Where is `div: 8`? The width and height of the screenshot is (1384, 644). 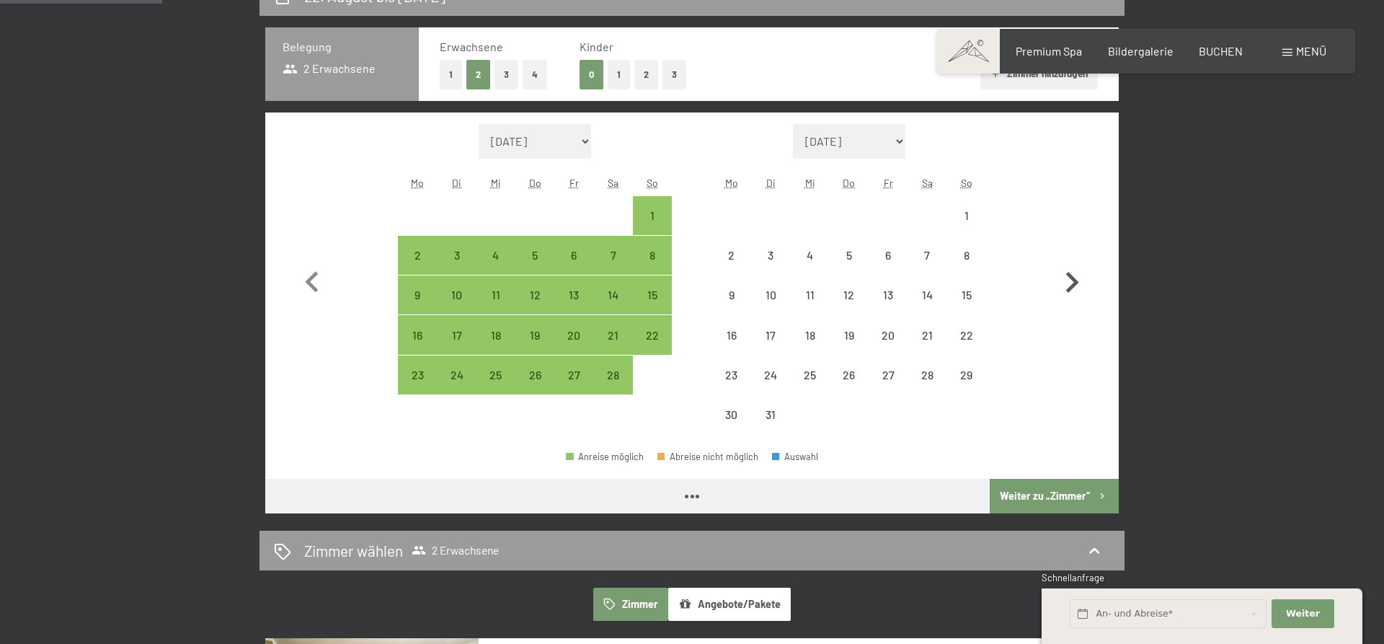
div: 8 is located at coordinates (653, 267).